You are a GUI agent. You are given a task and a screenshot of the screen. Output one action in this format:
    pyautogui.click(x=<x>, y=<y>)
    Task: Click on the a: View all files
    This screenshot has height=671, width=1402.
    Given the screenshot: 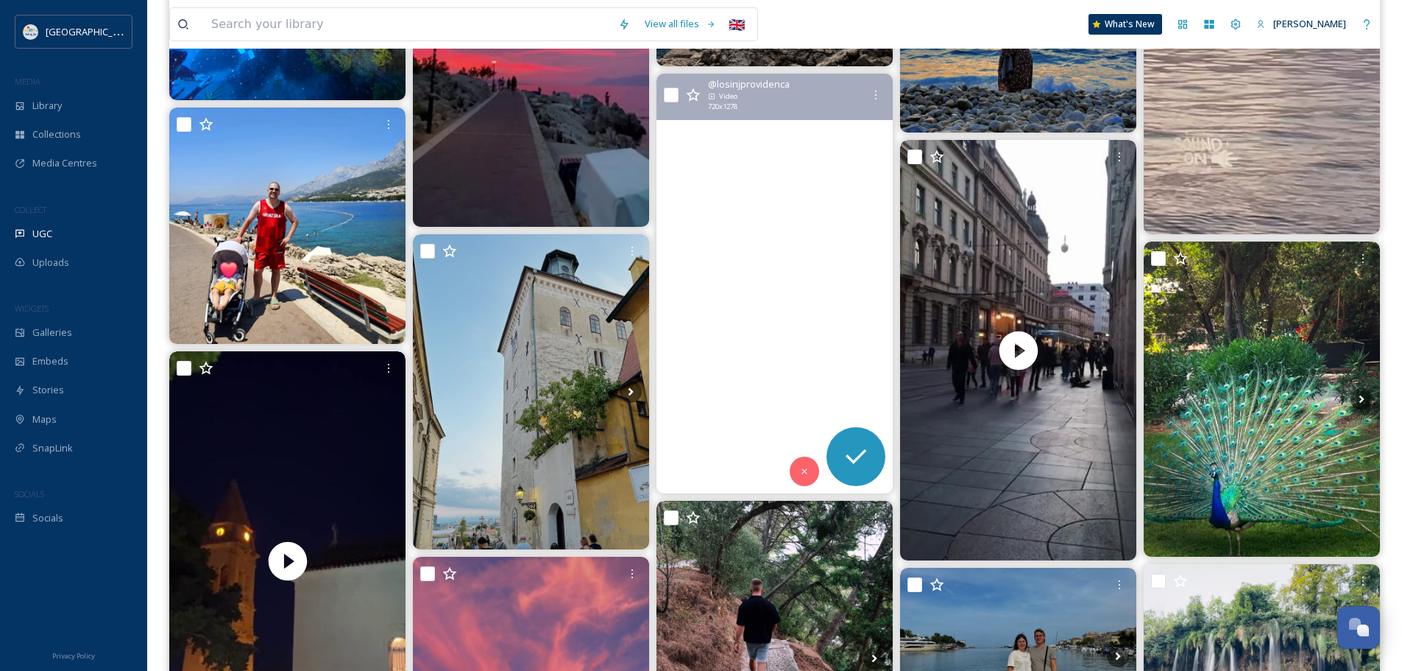 What is the action you would take?
    pyautogui.click(x=680, y=24)
    